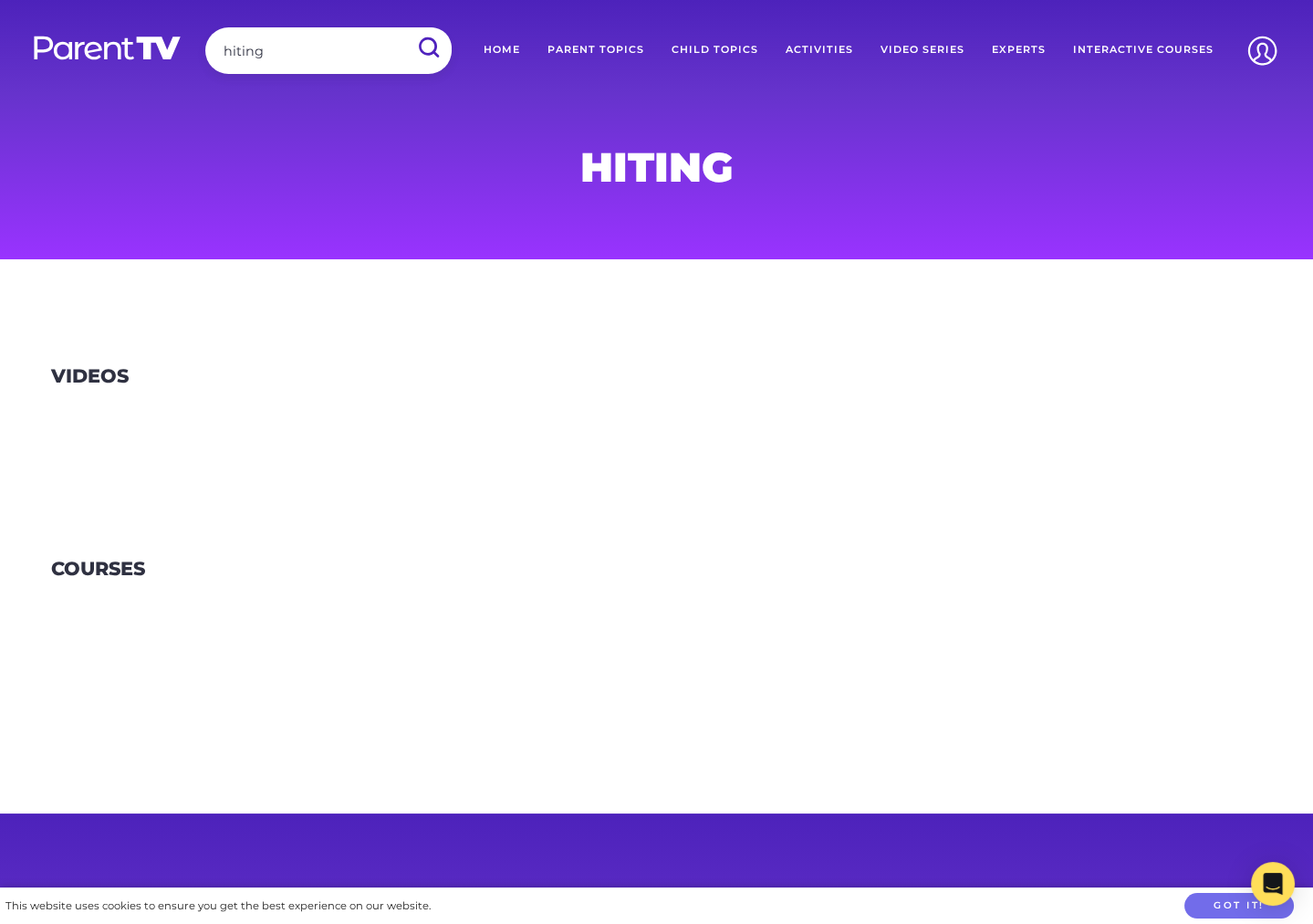 This screenshot has width=1313, height=924. Describe the element at coordinates (97, 569) in the screenshot. I see `h3: Courses` at that location.